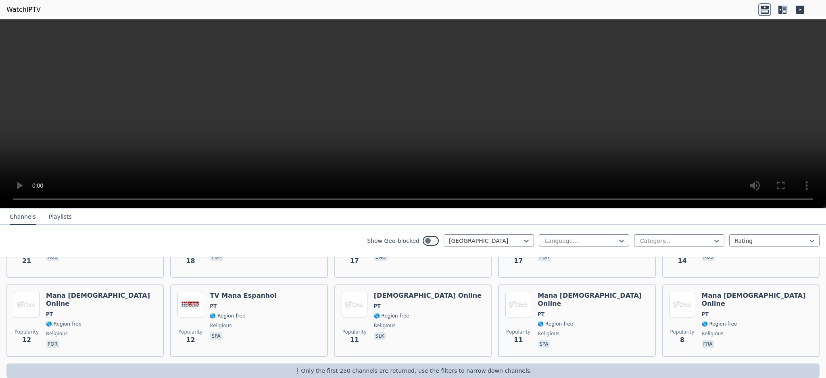 This screenshot has height=378, width=826. I want to click on p: ❗️Only the first 250 channels are returned, use the filters to narrow down channels., so click(413, 371).